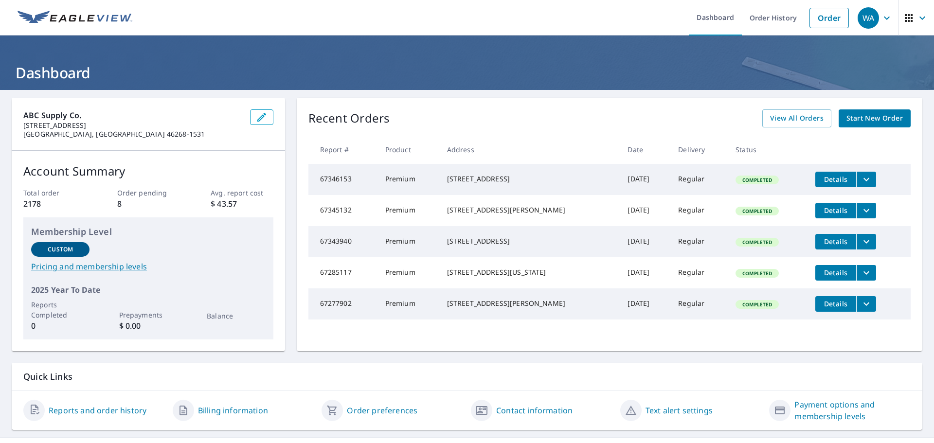 The height and width of the screenshot is (443, 934). I want to click on p: Total order, so click(54, 193).